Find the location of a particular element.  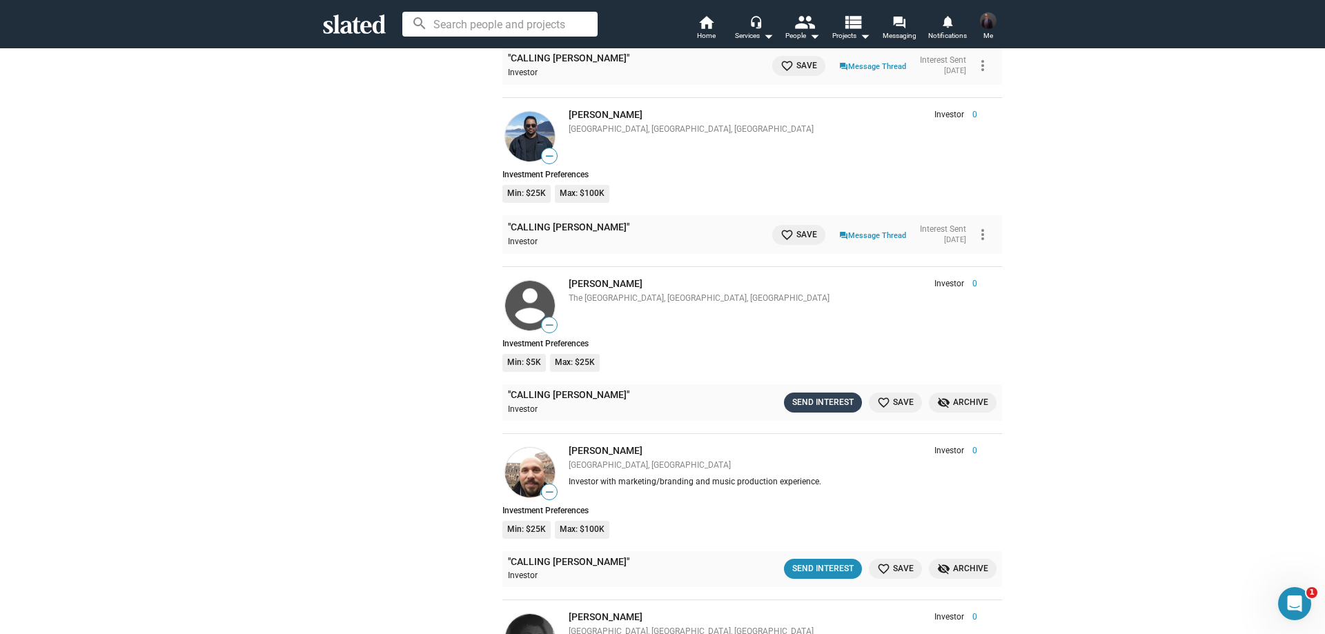

span: Projects is located at coordinates (851, 36).